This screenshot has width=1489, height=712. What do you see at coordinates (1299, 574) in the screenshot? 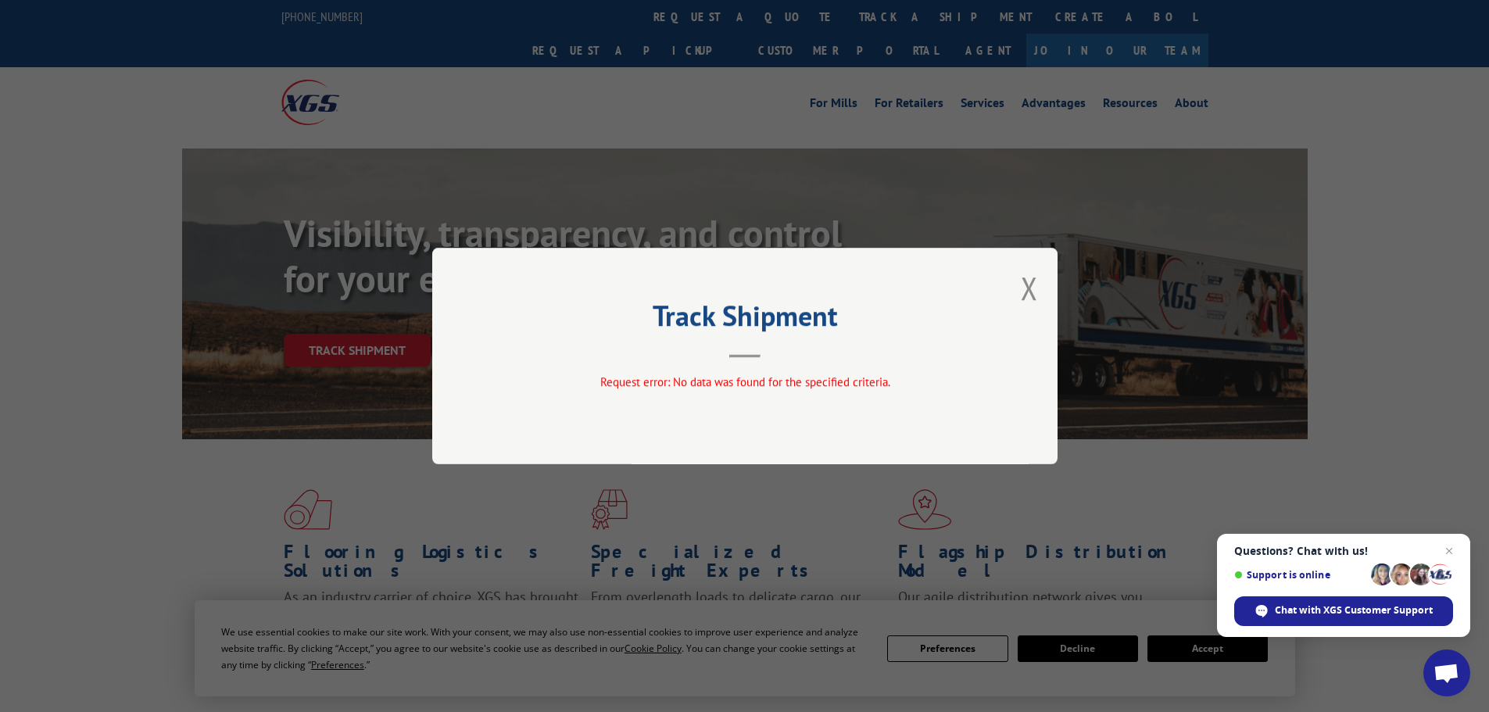
I see `span: Support is online` at bounding box center [1299, 574].